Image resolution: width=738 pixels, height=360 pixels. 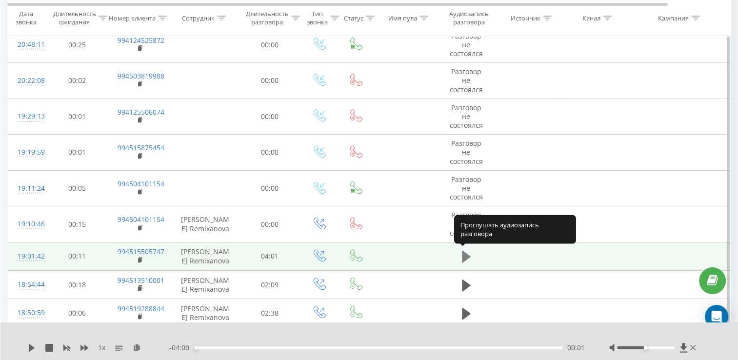 I want to click on div: Длительность разговора, so click(x=267, y=19).